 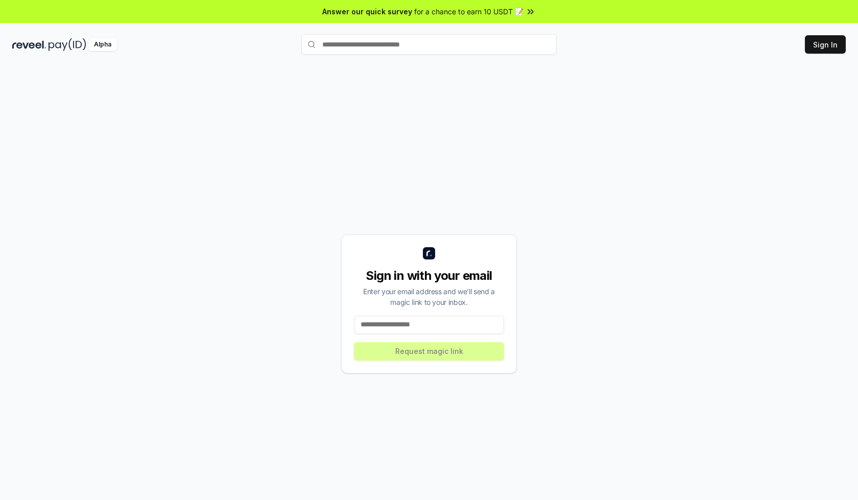 What do you see at coordinates (429, 297) in the screenshot?
I see `div: Enter your email address and we’ll send a magic link to your inbox.` at bounding box center [429, 297].